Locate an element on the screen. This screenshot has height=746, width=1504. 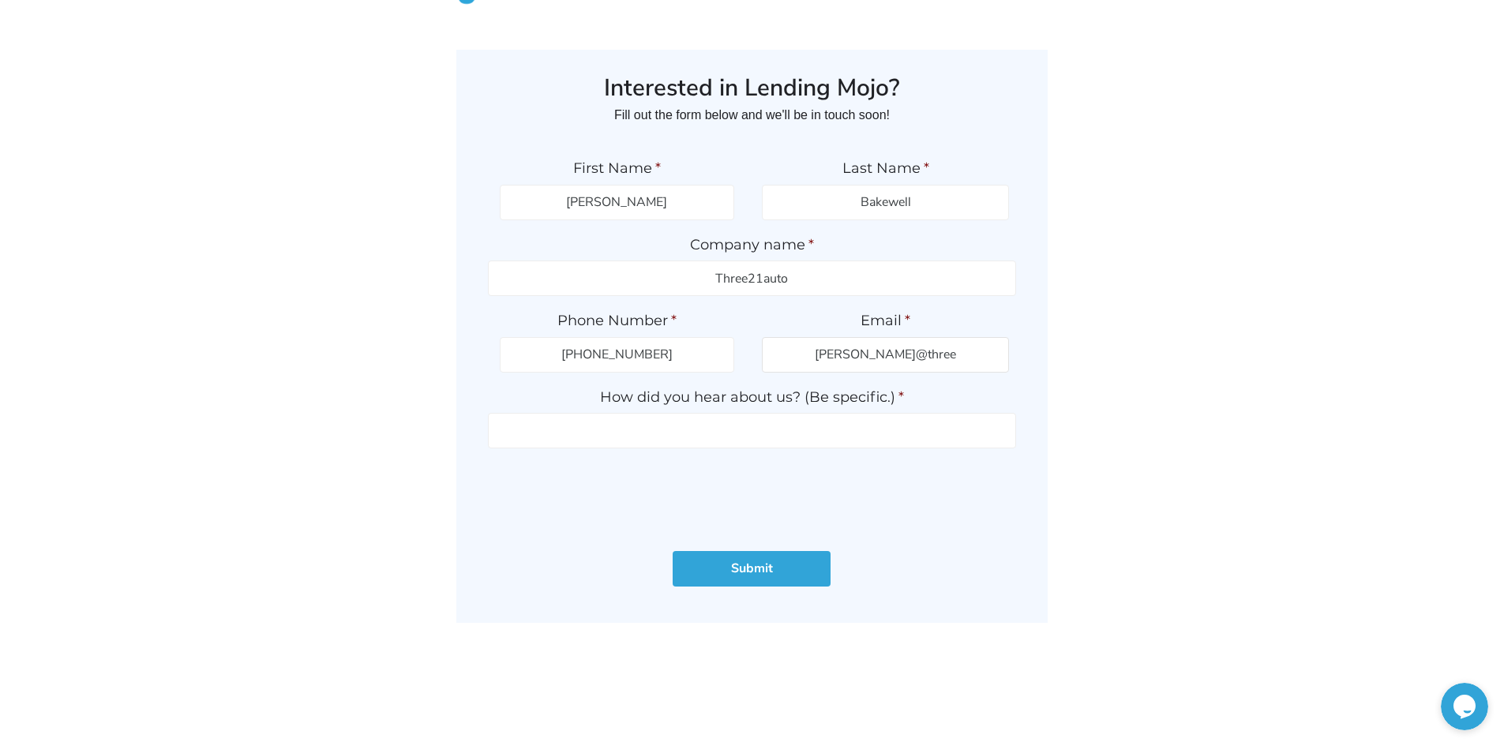
label: Last Name is located at coordinates (885, 168).